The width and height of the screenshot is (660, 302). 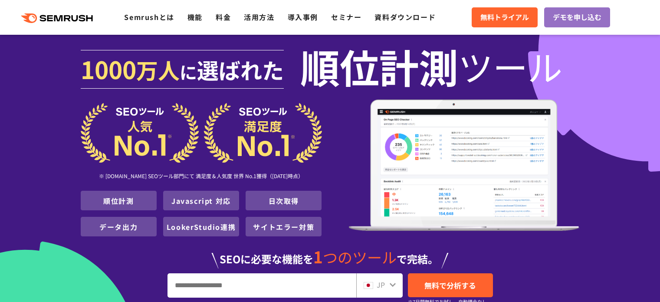 What do you see at coordinates (450, 285) in the screenshot?
I see `span: 無料で分析する` at bounding box center [450, 285].